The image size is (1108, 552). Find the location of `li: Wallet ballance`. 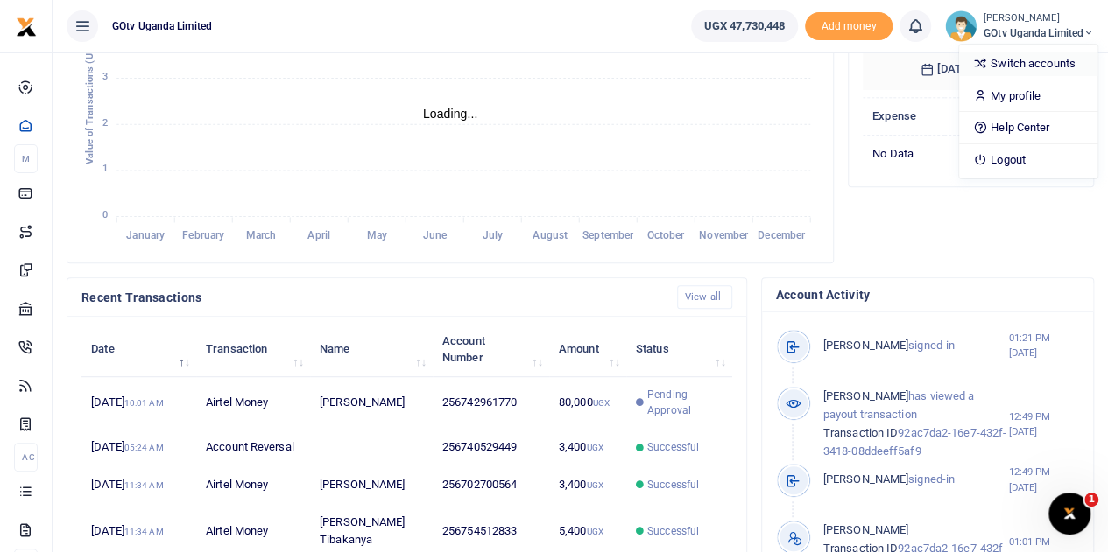

li: Wallet ballance is located at coordinates (744, 26).